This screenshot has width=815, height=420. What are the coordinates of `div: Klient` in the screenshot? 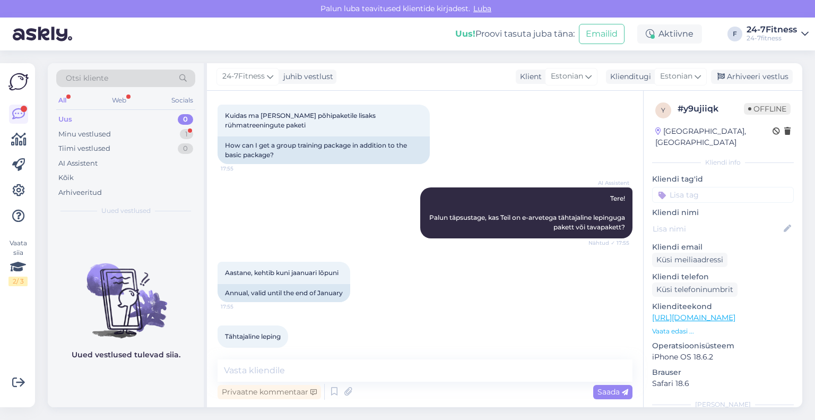 It's located at (528, 76).